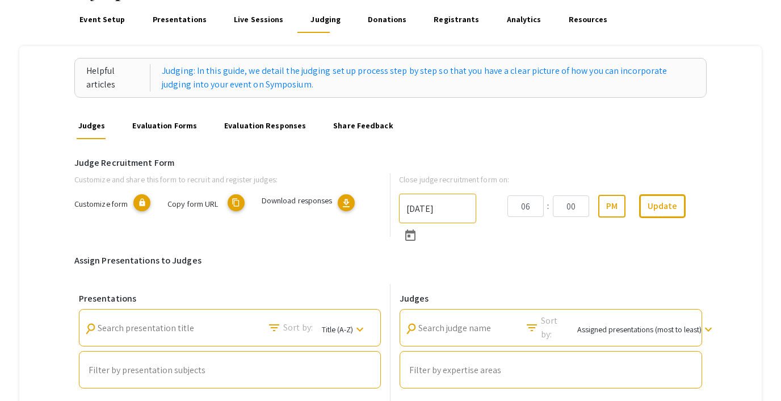  I want to click on h6: Judges, so click(551, 298).